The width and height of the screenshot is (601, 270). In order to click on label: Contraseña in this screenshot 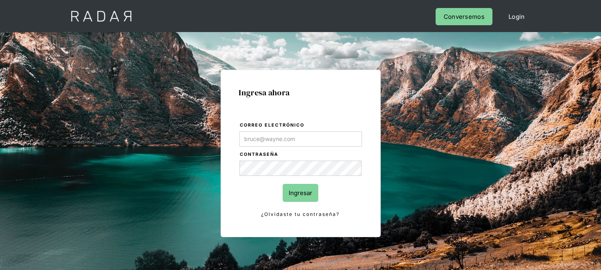, I will do `click(301, 155)`.